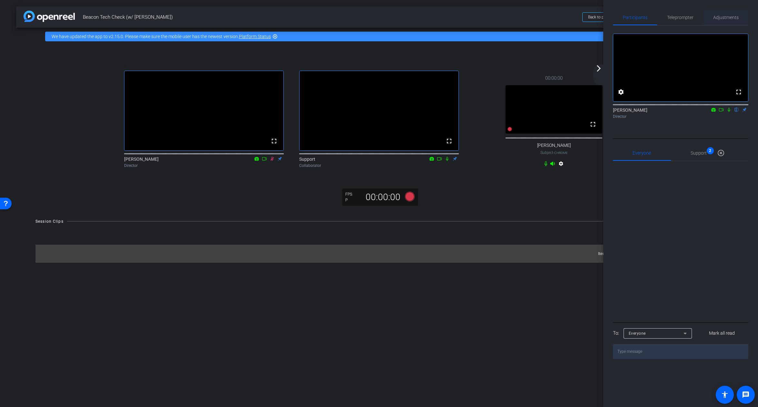 This screenshot has width=758, height=407. I want to click on mat-icon: flip, so click(737, 109).